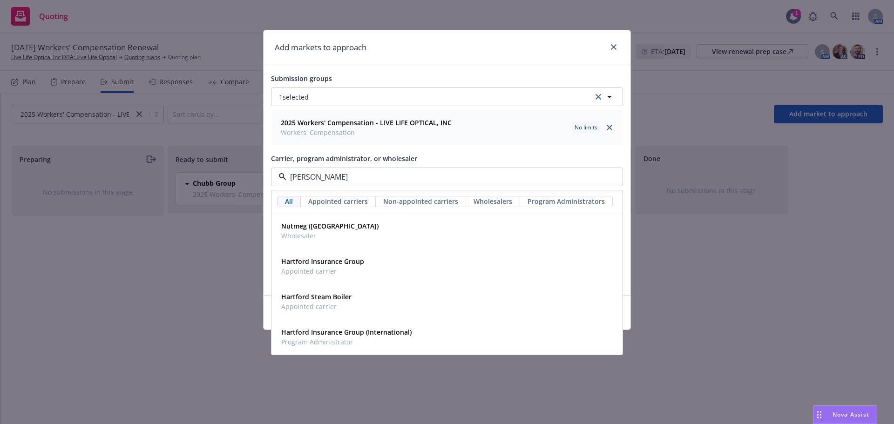 The height and width of the screenshot is (424, 894). Describe the element at coordinates (366, 132) in the screenshot. I see `span: Workers' Compensation` at that location.